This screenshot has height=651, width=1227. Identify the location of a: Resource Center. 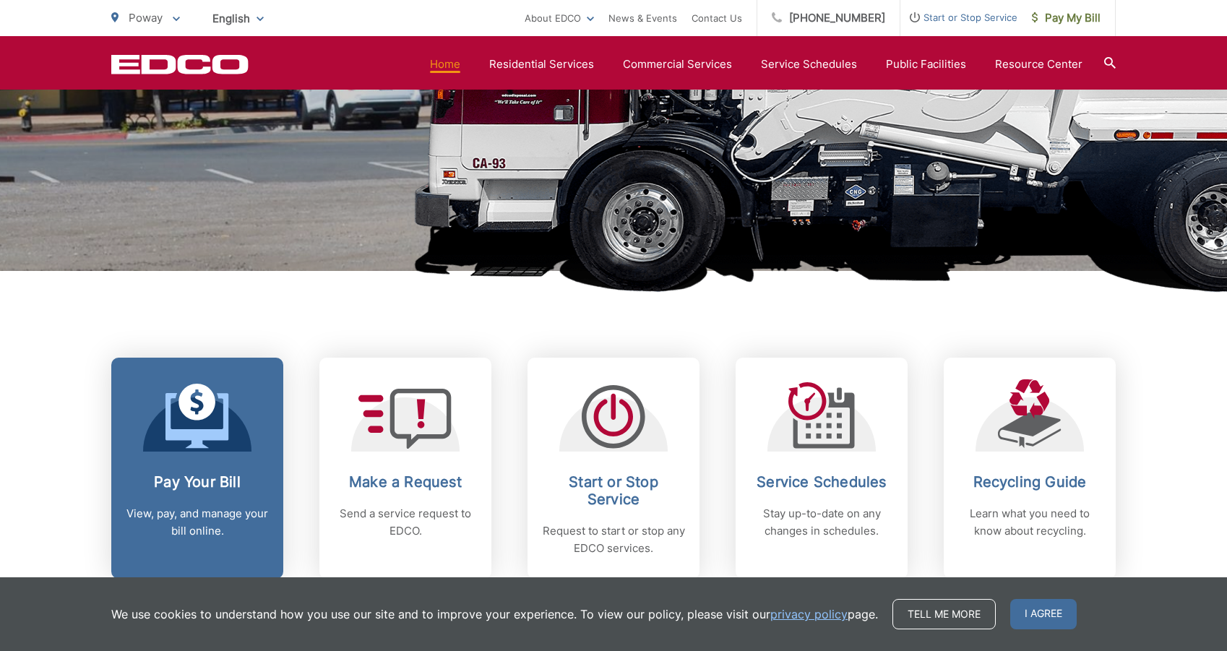
(1038, 64).